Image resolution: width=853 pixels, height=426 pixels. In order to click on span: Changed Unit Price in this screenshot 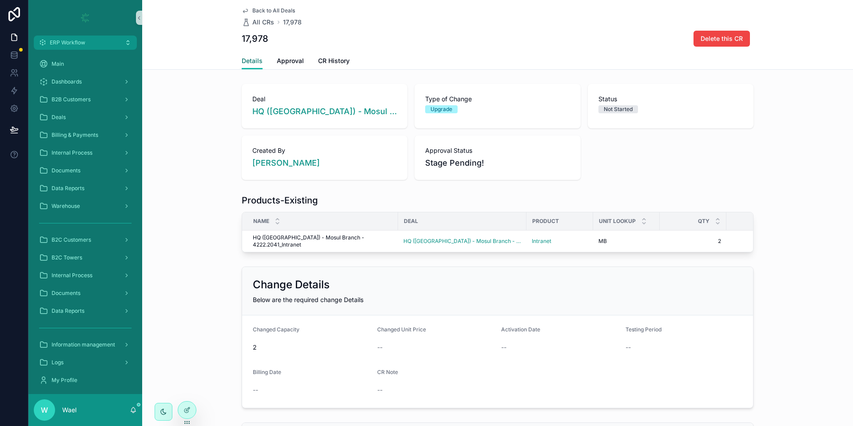, I will do `click(402, 329)`.